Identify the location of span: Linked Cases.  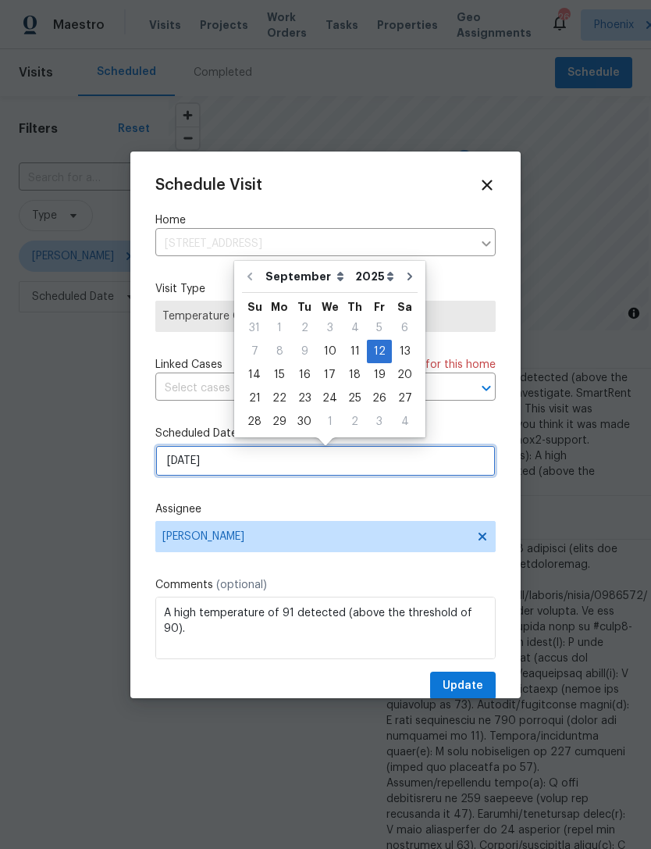
(189, 365).